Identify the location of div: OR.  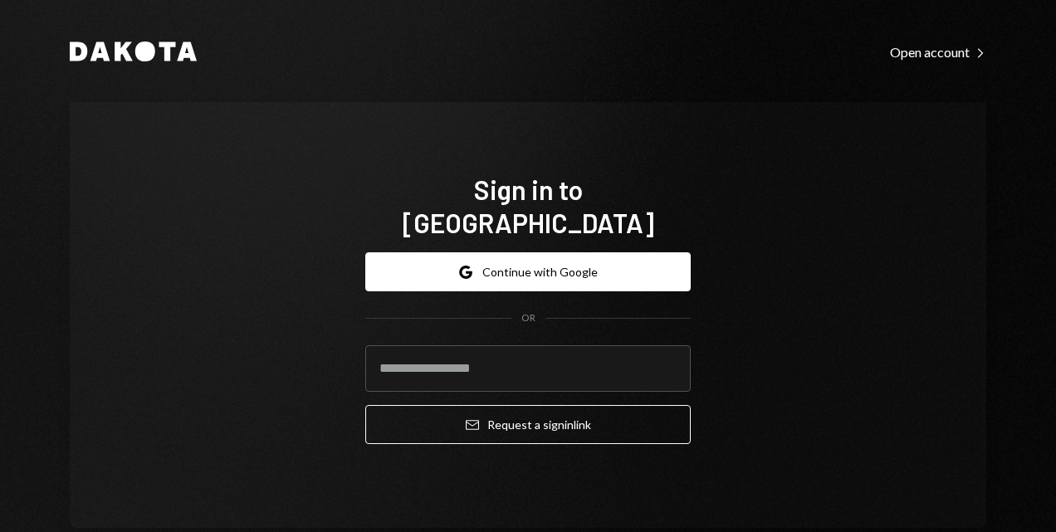
(528, 318).